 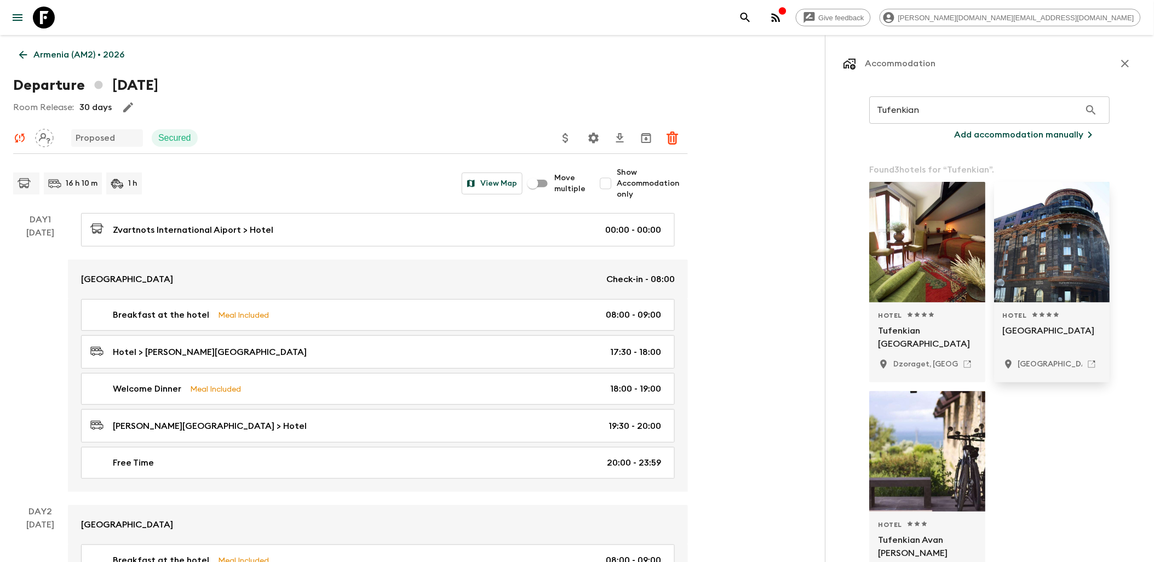 I want to click on span: Move multiple, so click(x=570, y=184).